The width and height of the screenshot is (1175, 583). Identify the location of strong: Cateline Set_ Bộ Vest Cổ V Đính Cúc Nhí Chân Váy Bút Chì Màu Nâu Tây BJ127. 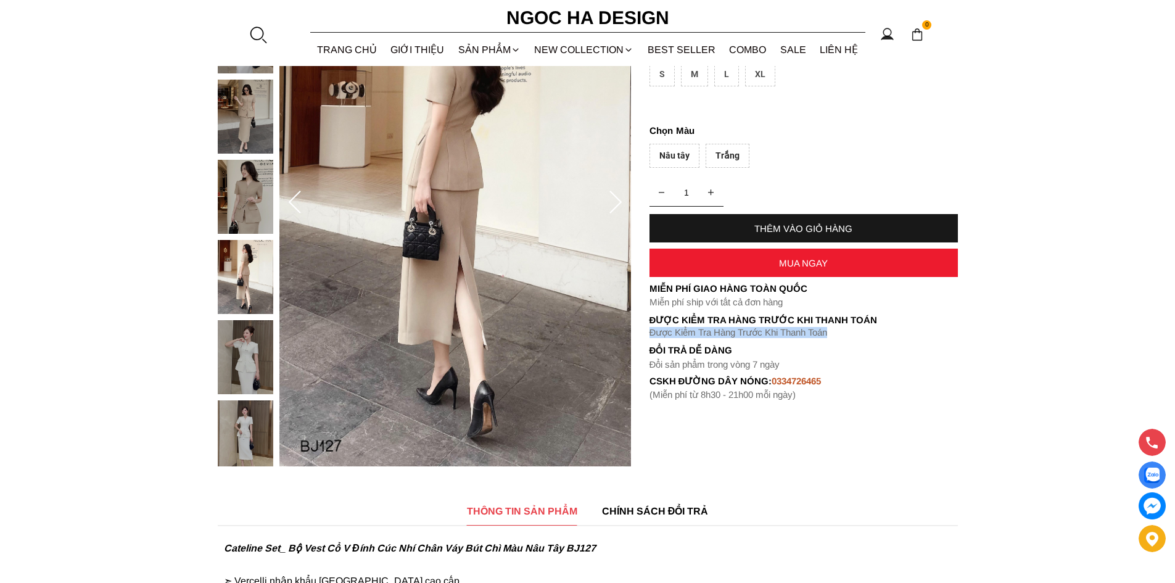
(410, 548).